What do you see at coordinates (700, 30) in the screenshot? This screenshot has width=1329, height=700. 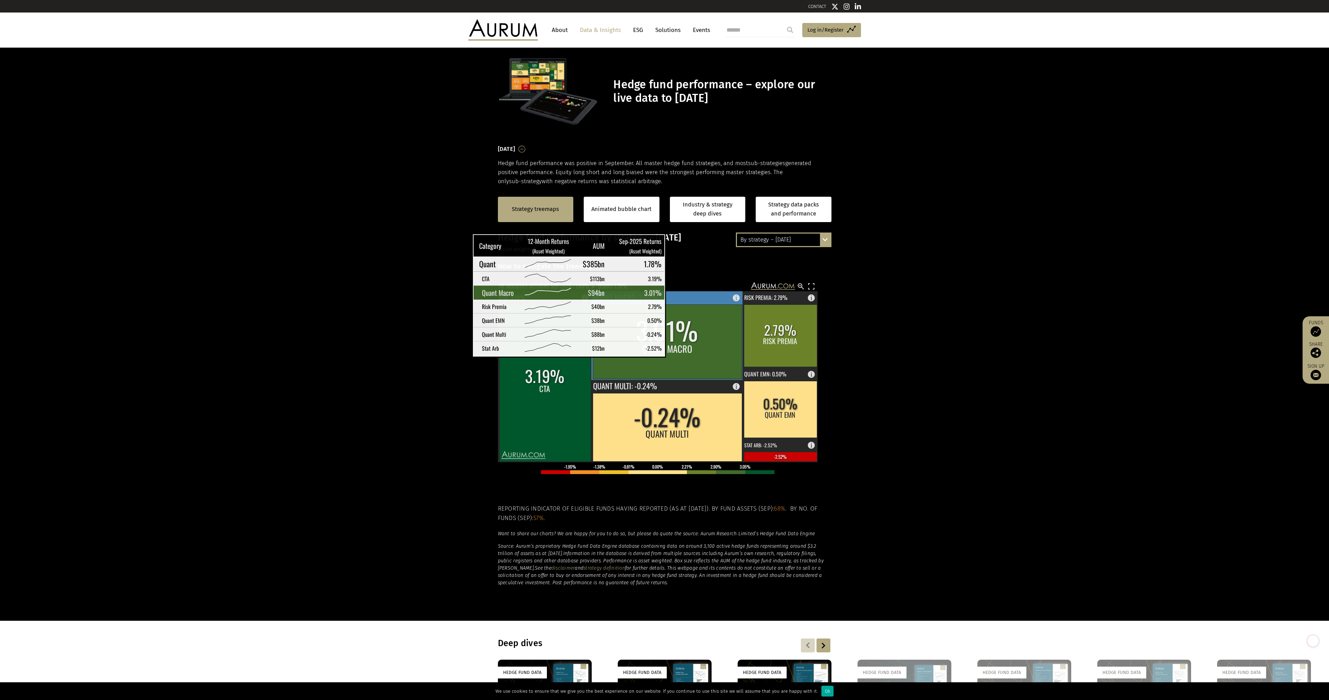 I see `a: Events` at bounding box center [700, 30].